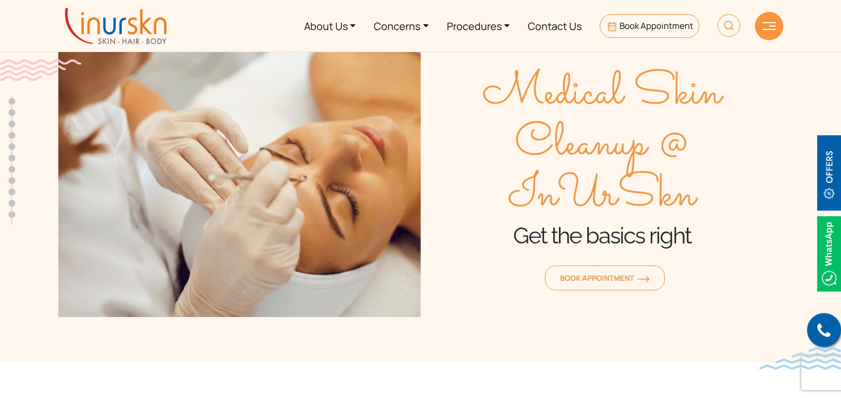 This screenshot has width=841, height=398. What do you see at coordinates (330, 25) in the screenshot?
I see `a: About Us` at bounding box center [330, 25].